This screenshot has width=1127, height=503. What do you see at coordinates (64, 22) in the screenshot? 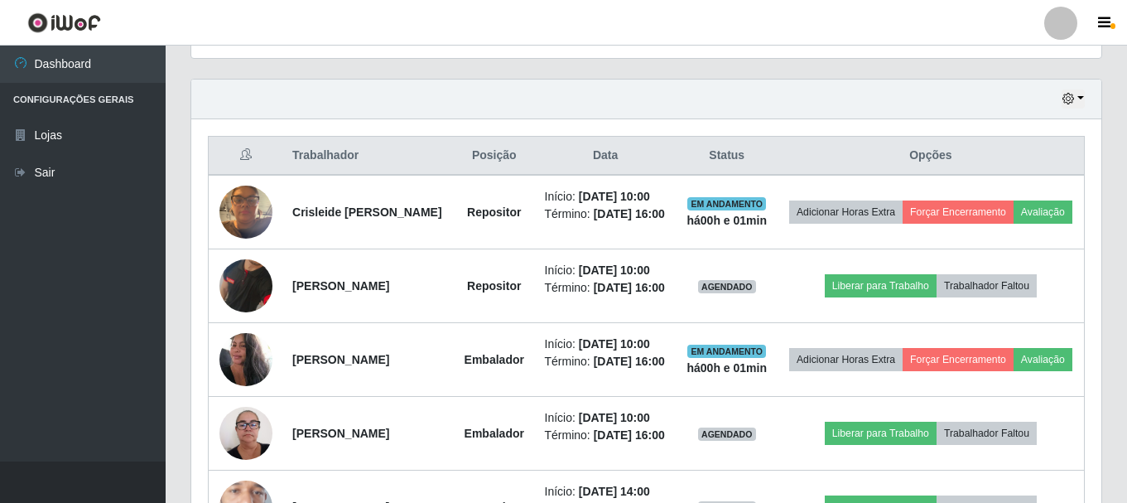
I see `img: CoreUI Logo` at bounding box center [64, 22].